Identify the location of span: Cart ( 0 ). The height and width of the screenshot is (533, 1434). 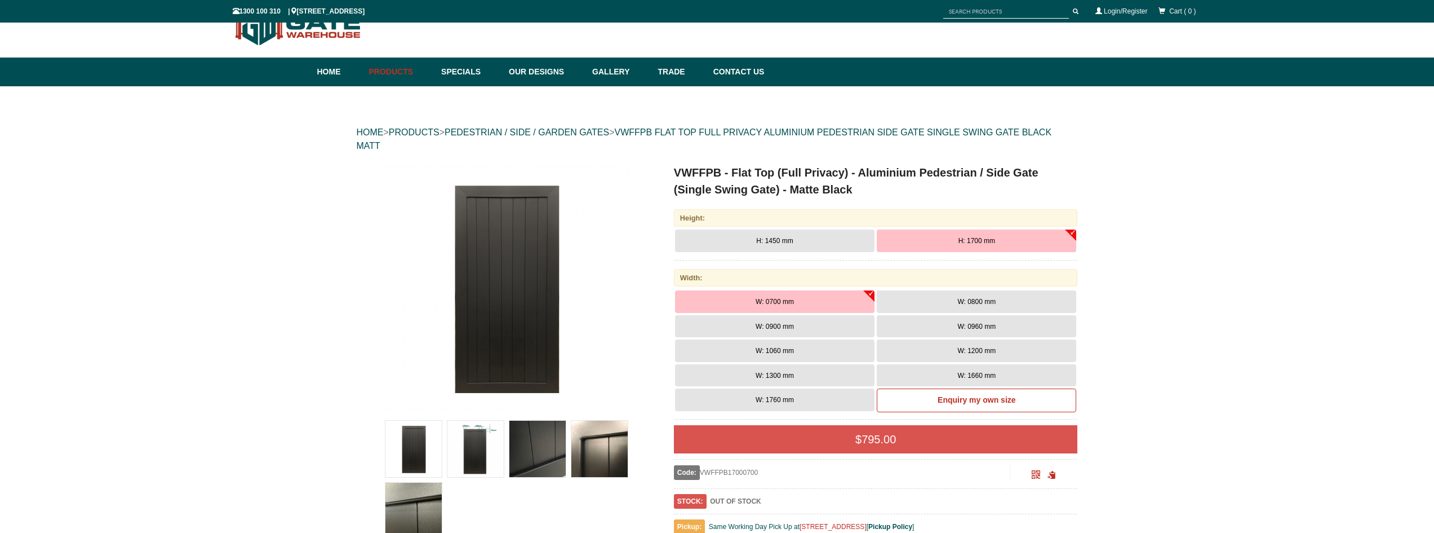
(1182, 11).